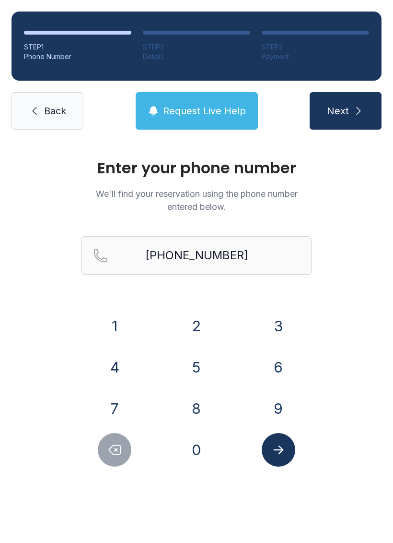 Image resolution: width=393 pixels, height=543 pixels. What do you see at coordinates (78, 47) in the screenshot?
I see `div: STEP 1` at bounding box center [78, 47].